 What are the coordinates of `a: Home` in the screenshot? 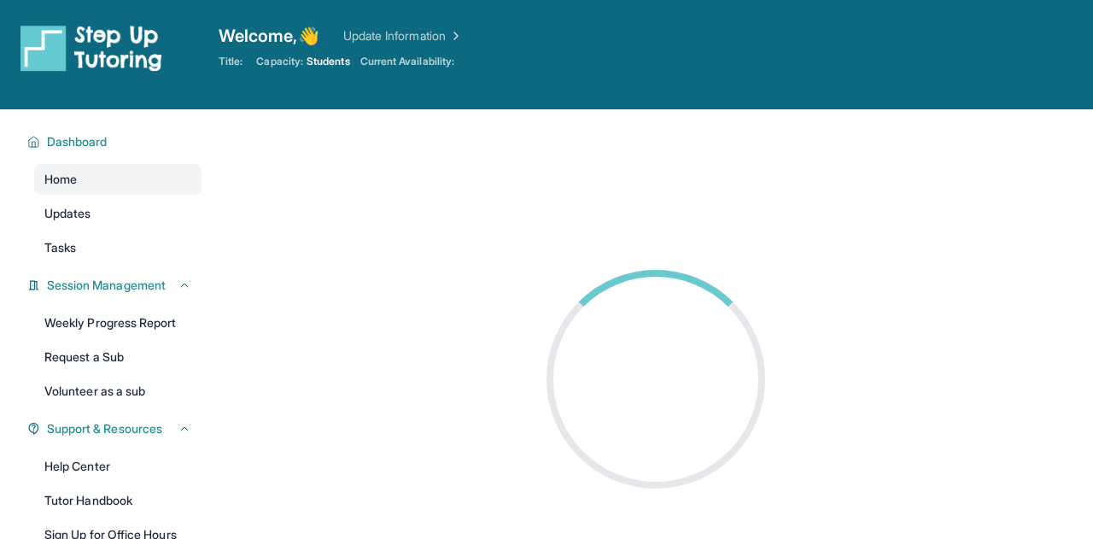 It's located at (118, 179).